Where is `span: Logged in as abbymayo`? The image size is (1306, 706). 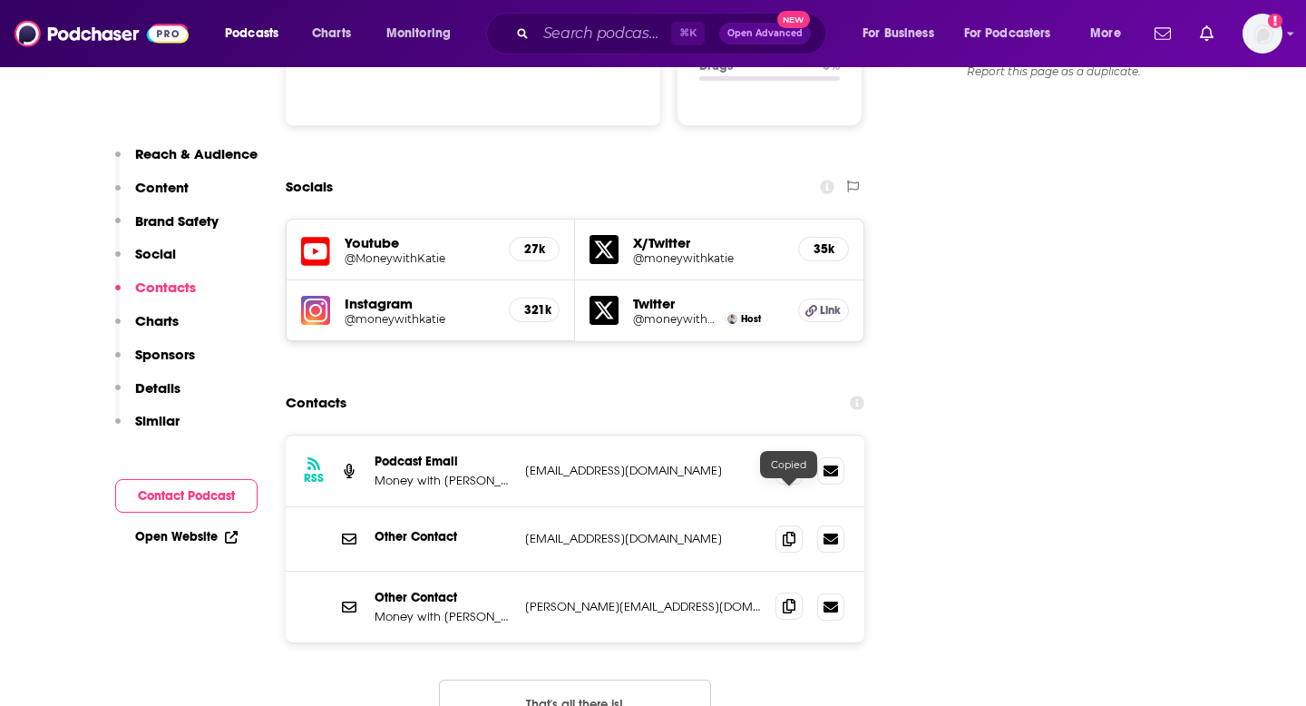
span: Logged in as abbymayo is located at coordinates (1262, 34).